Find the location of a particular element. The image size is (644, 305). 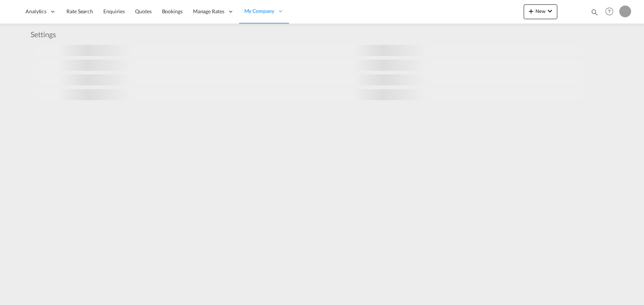

span: Rate Search is located at coordinates (80, 11).